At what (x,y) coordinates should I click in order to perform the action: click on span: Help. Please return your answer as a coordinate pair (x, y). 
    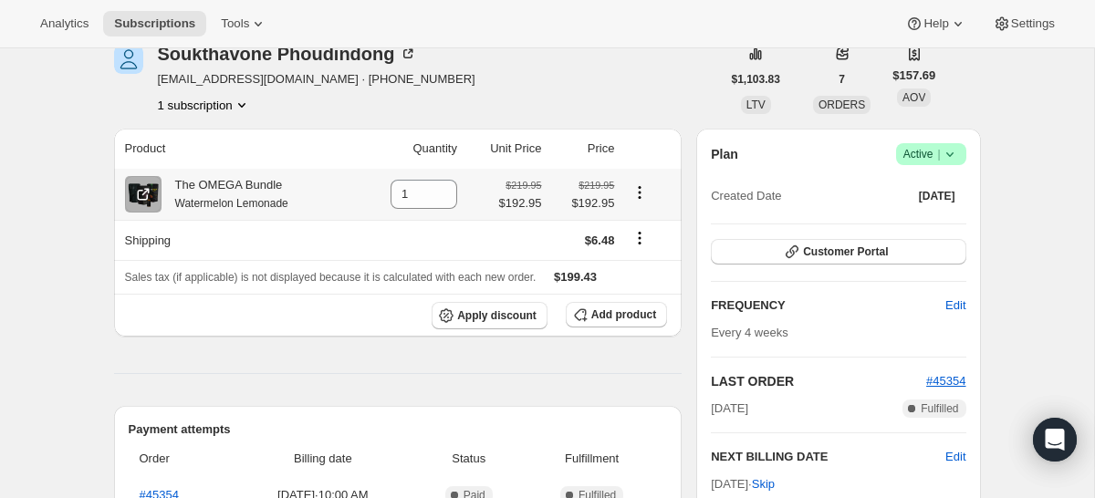
    Looking at the image, I should click on (936, 24).